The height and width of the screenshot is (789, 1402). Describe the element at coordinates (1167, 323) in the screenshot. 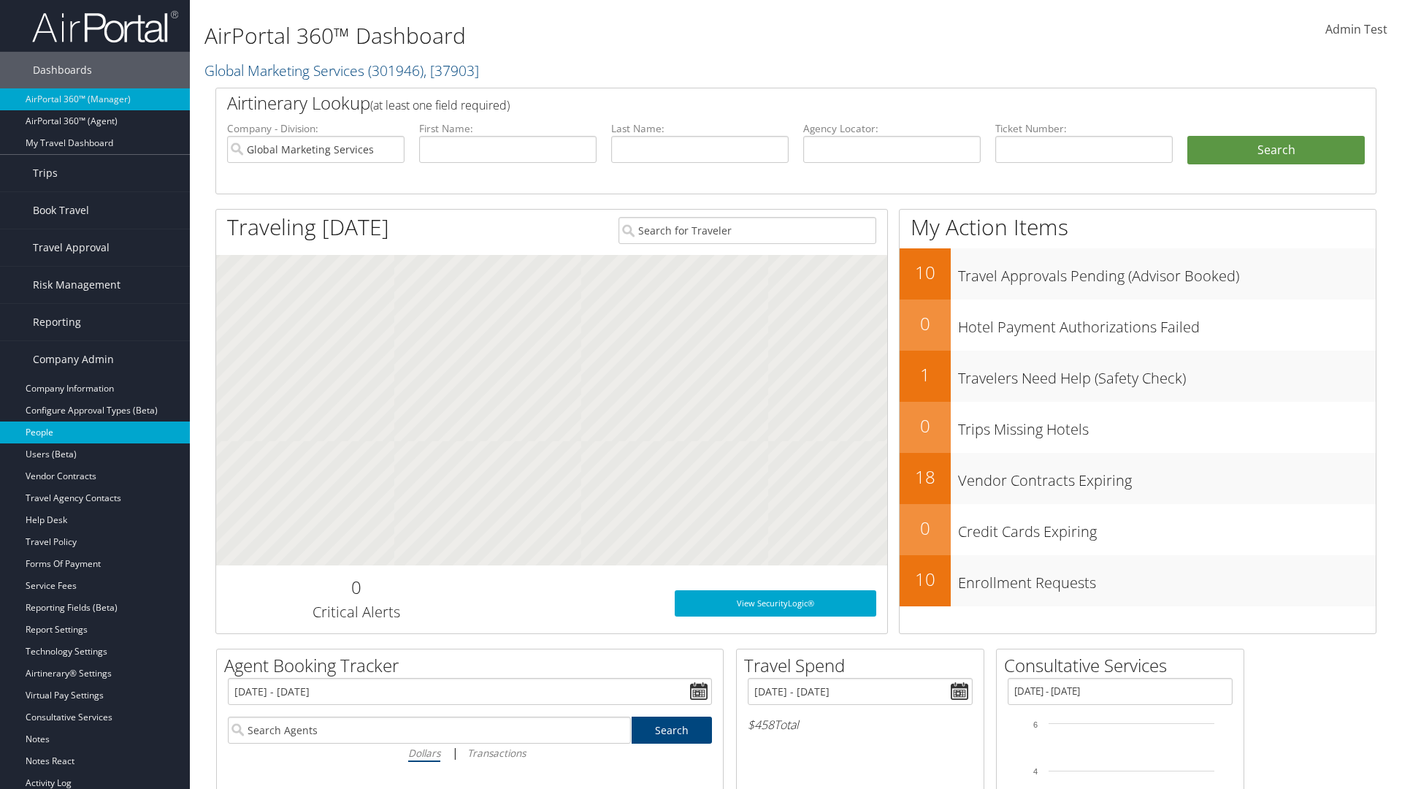

I see `h3: Hotel Payment Authorizations Failed` at that location.